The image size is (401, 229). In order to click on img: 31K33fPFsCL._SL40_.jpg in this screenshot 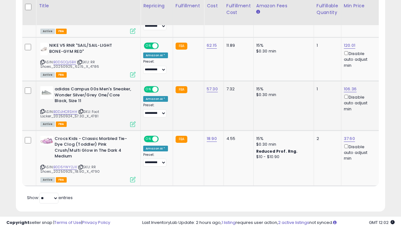, I will do `click(47, 92)`.